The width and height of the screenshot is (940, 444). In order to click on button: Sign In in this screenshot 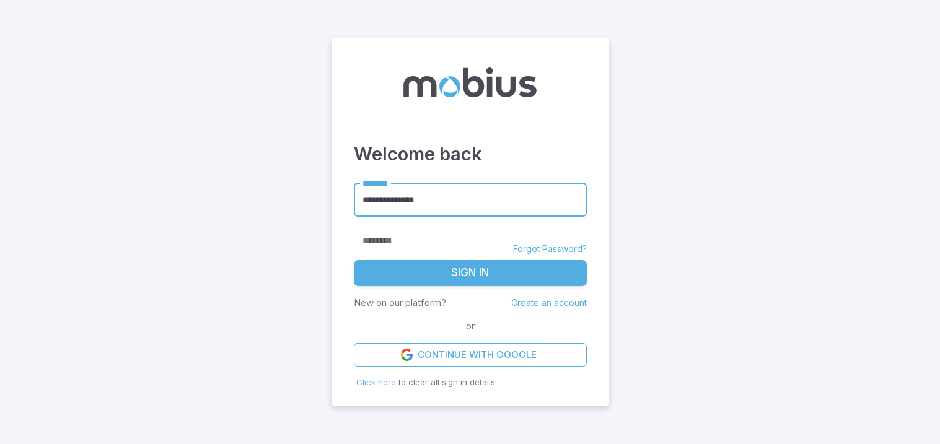, I will do `click(470, 273)`.